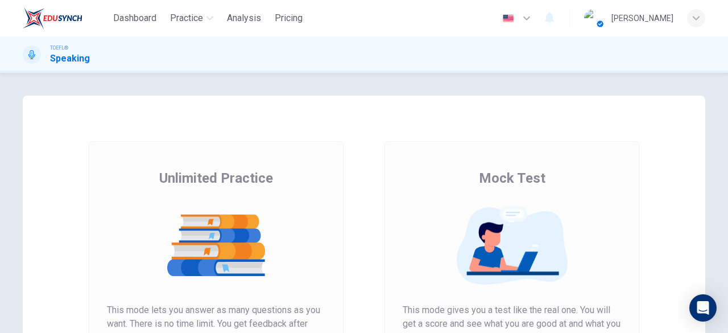  Describe the element at coordinates (244, 18) in the screenshot. I see `a: Analysis` at that location.